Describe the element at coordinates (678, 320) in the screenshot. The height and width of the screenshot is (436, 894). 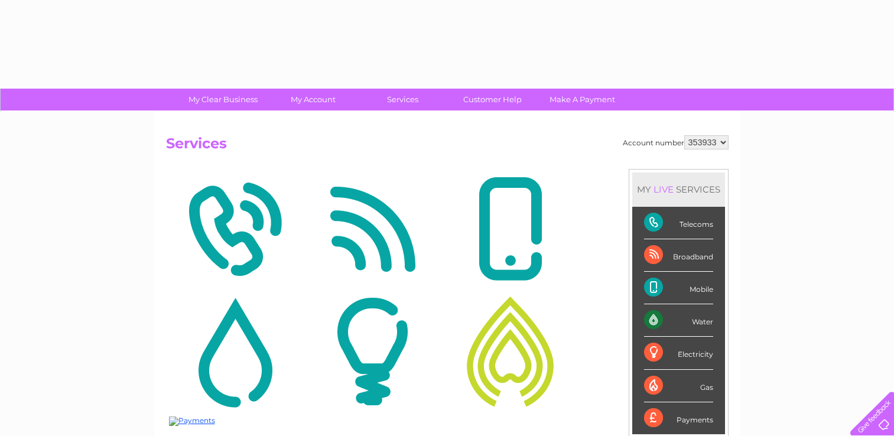
I see `div: Water` at that location.